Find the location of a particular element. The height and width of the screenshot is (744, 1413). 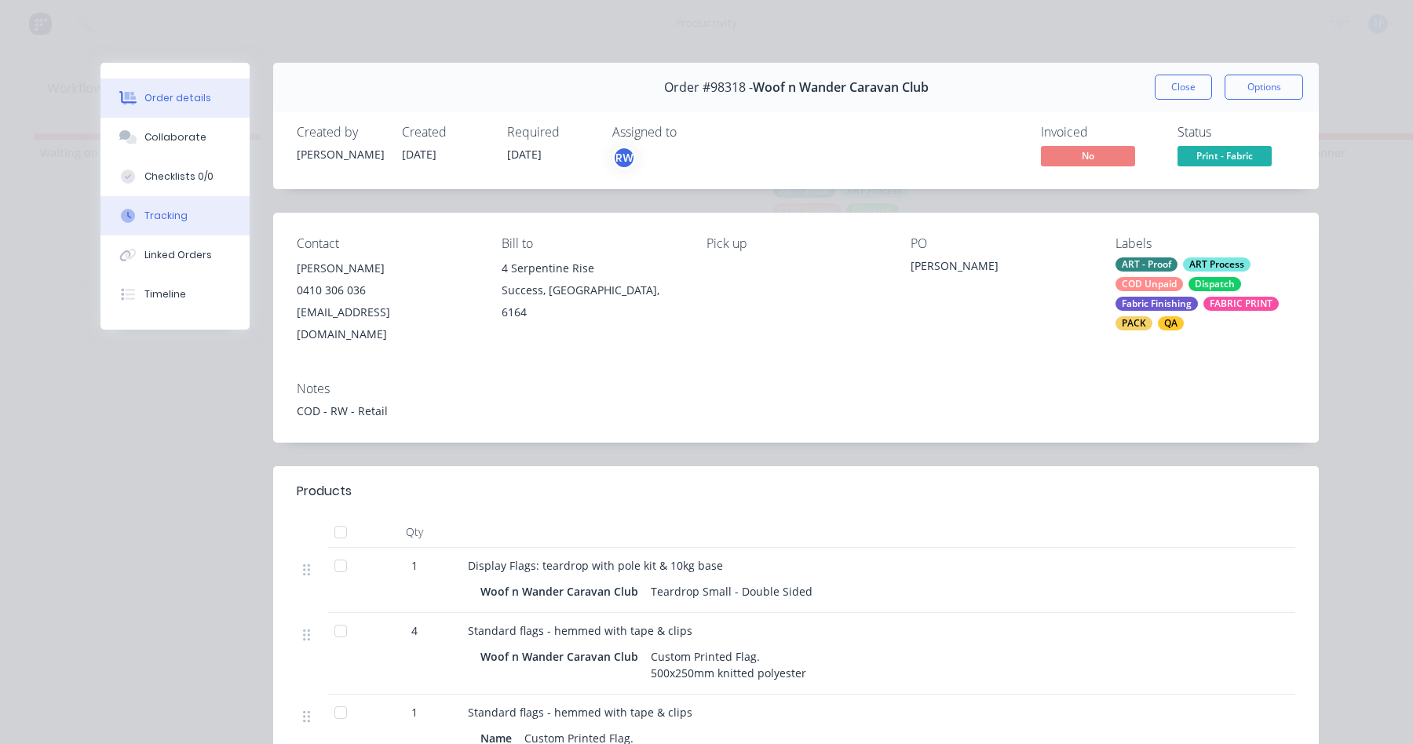

button: Collaborate is located at coordinates (175, 137).